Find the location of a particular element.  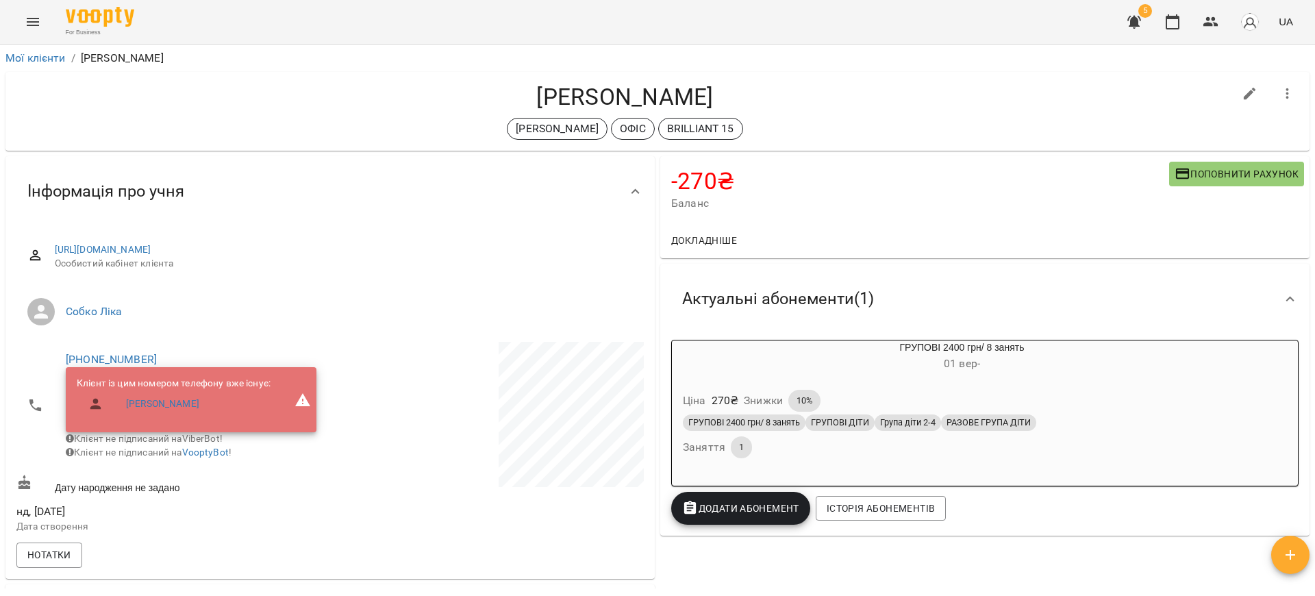

span: Додати Абонемент is located at coordinates (741, 508).